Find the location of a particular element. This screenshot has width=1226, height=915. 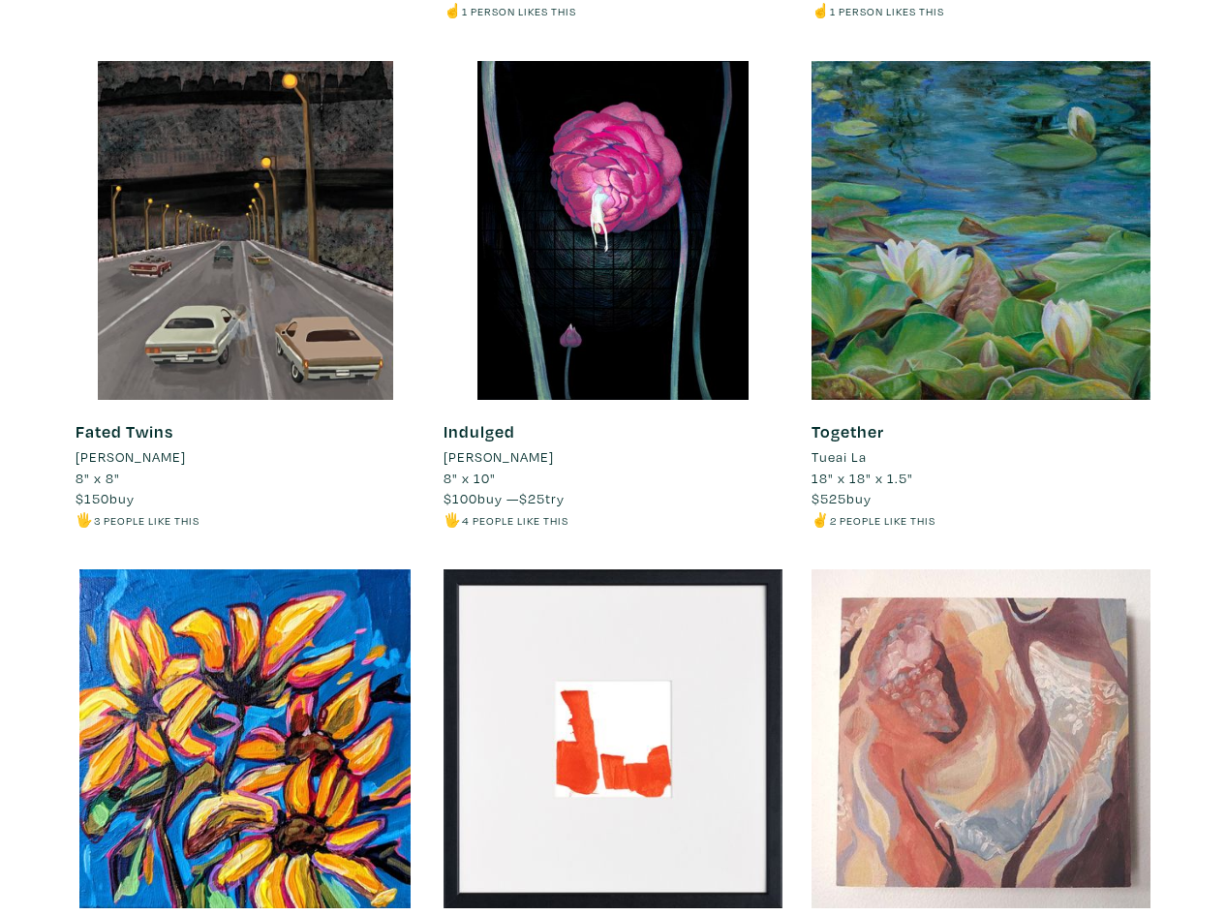

span: $525 is located at coordinates (829, 498).